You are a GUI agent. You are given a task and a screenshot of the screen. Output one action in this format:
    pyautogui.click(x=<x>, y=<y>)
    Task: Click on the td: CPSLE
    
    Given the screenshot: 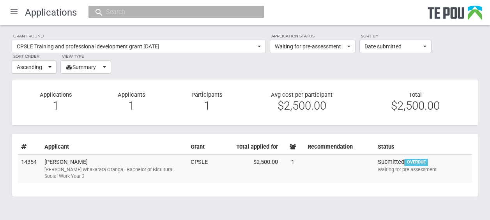 What is the action you would take?
    pyautogui.click(x=199, y=169)
    